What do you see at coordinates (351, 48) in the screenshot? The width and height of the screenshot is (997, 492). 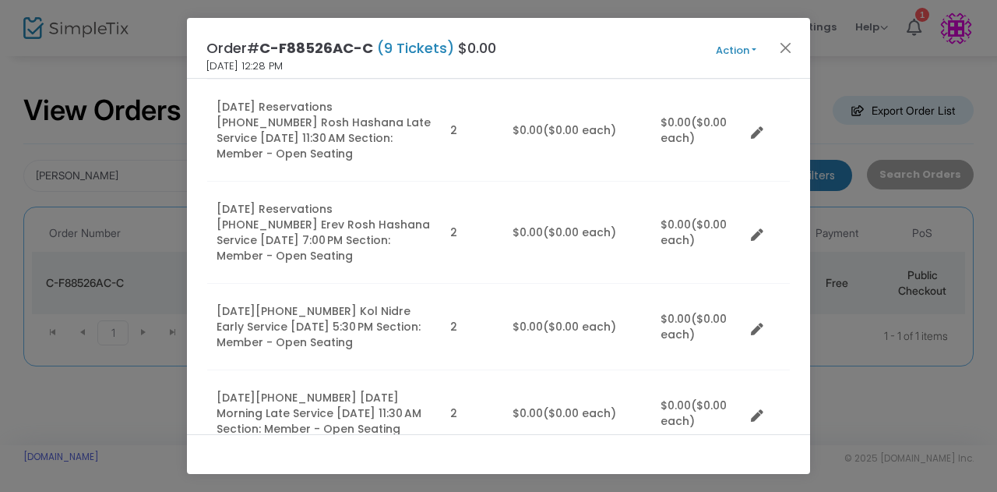 I see `h4: Order# $0.00` at bounding box center [351, 48].